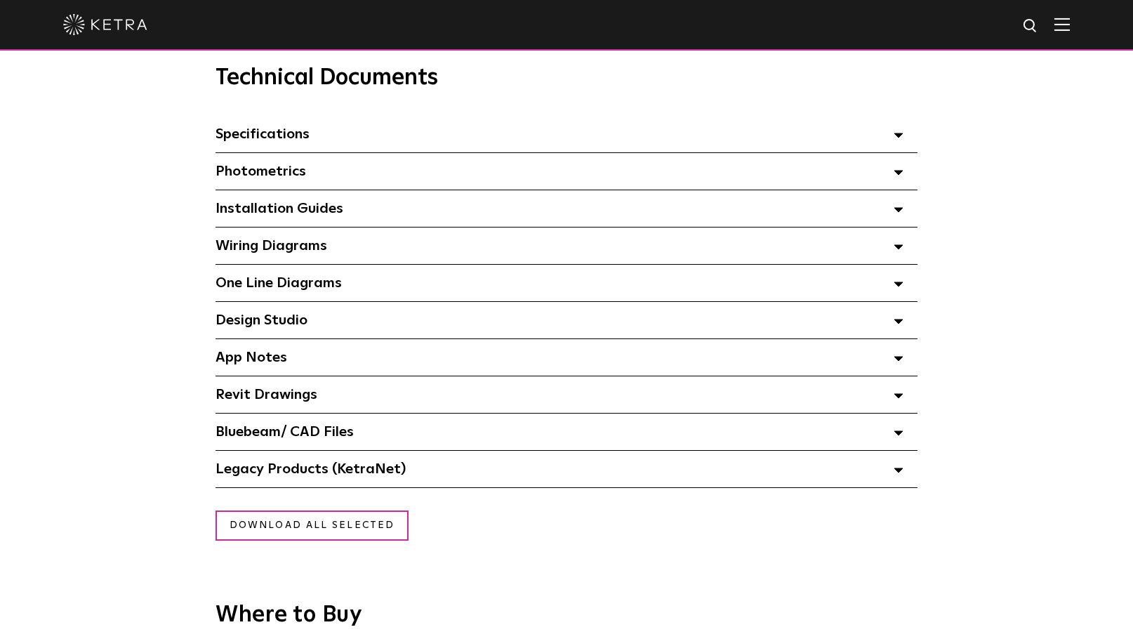 The image size is (1133, 639). I want to click on span: Wiring Diagrams, so click(271, 246).